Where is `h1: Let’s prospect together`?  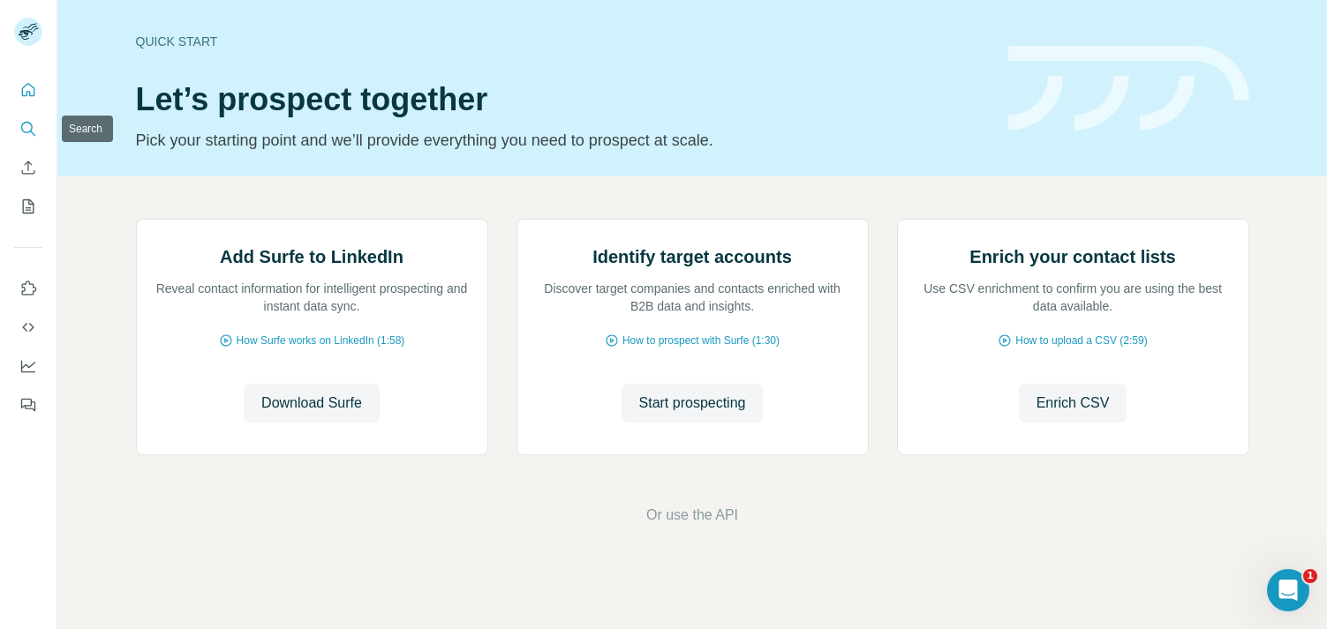
h1: Let’s prospect together is located at coordinates (561, 100).